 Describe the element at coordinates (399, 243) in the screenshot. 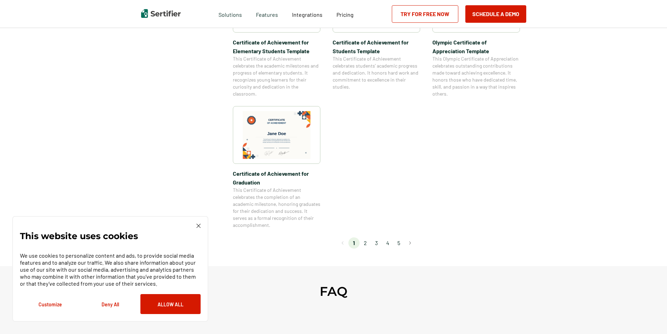

I see `li: page 5` at that location.